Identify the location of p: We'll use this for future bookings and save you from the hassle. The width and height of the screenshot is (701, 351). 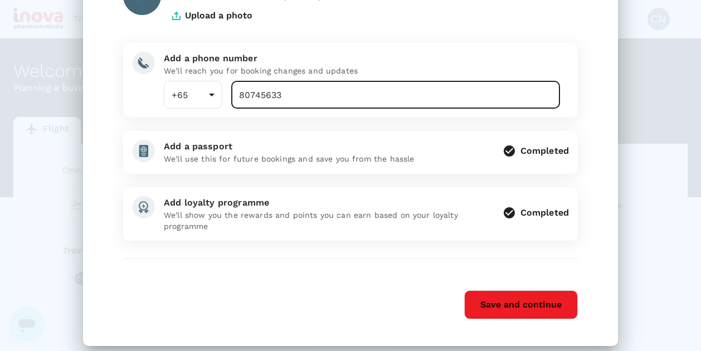
(329, 159).